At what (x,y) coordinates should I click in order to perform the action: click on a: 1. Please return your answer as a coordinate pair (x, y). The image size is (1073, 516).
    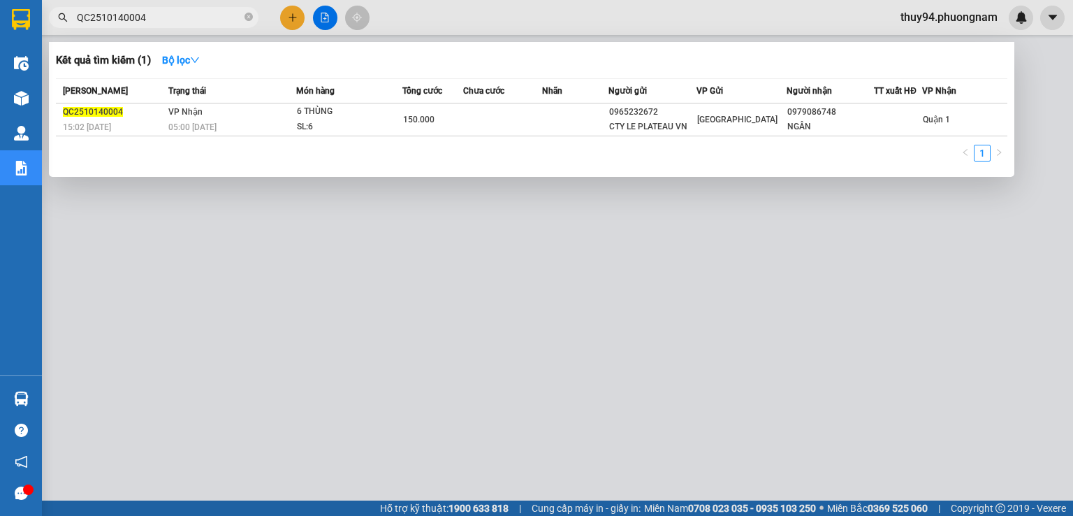
    Looking at the image, I should click on (983, 153).